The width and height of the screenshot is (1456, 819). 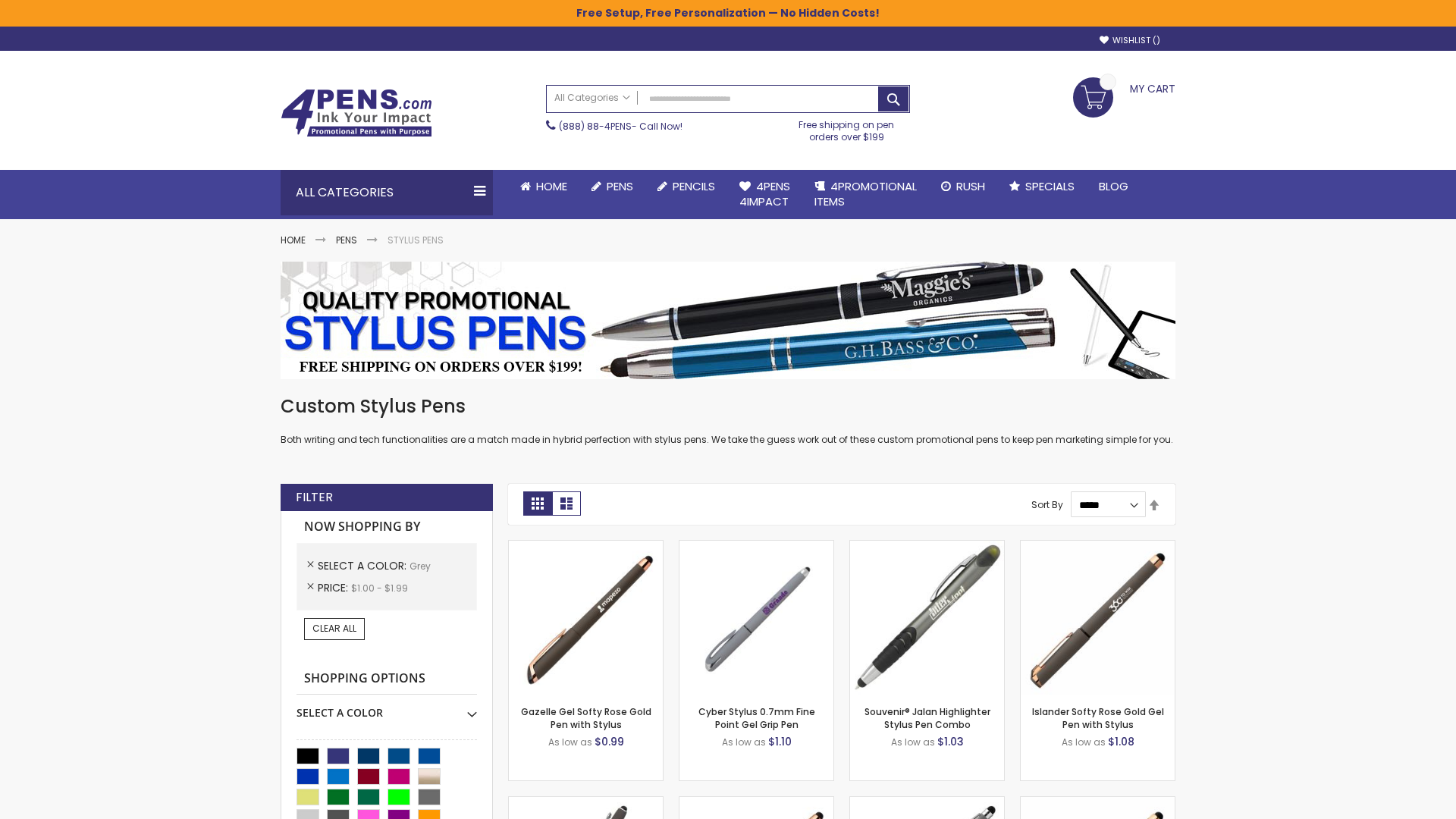 I want to click on span: Clear All, so click(x=335, y=627).